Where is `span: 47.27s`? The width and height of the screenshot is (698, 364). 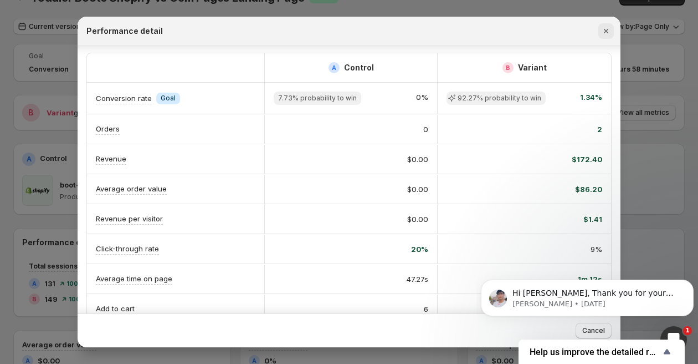 span: 47.27s is located at coordinates (417, 279).